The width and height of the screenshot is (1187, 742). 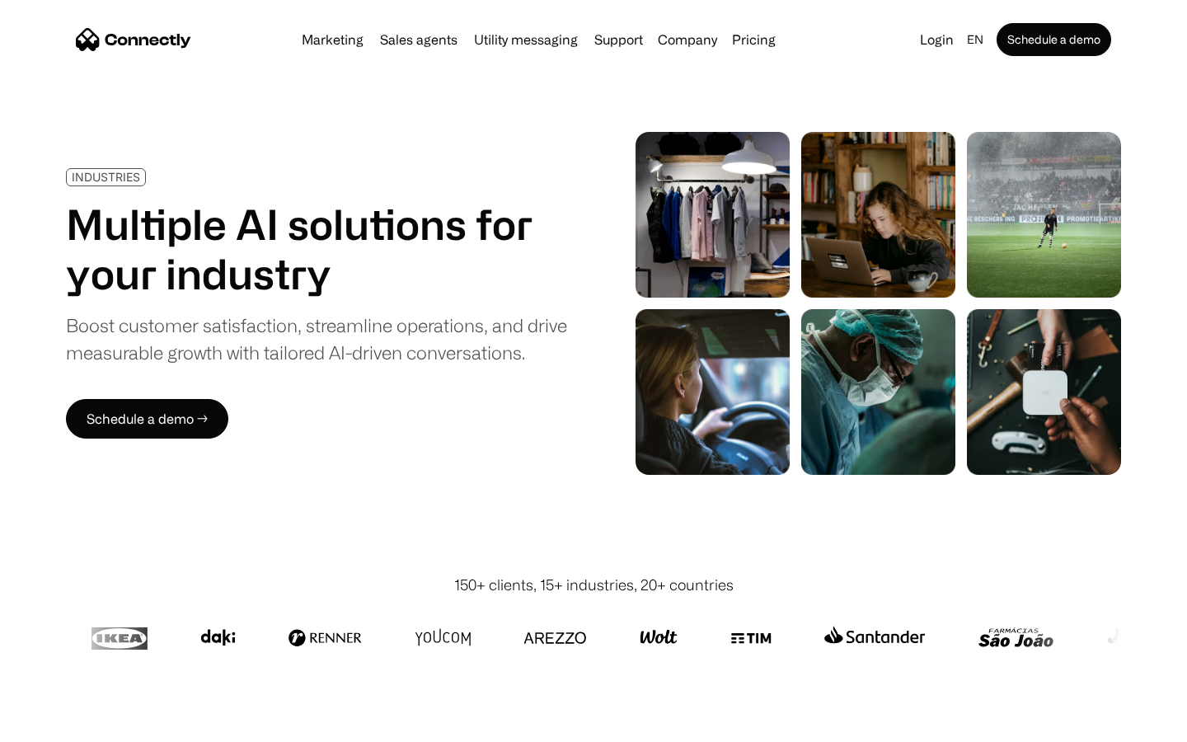 What do you see at coordinates (134, 40) in the screenshot?
I see `a: home` at bounding box center [134, 40].